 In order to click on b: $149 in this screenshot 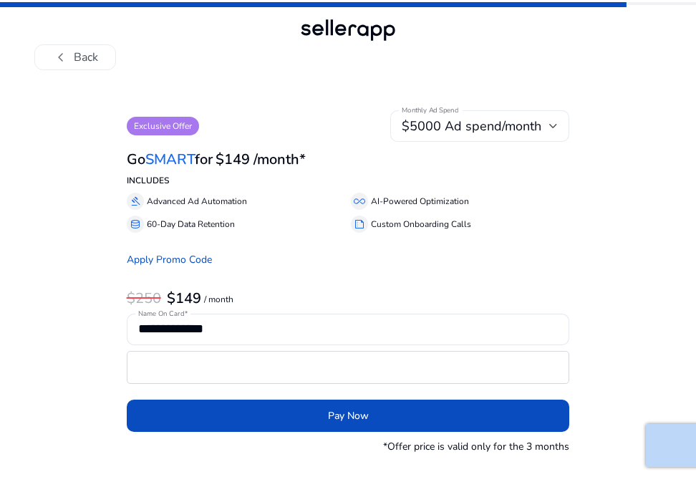, I will do `click(184, 298)`.